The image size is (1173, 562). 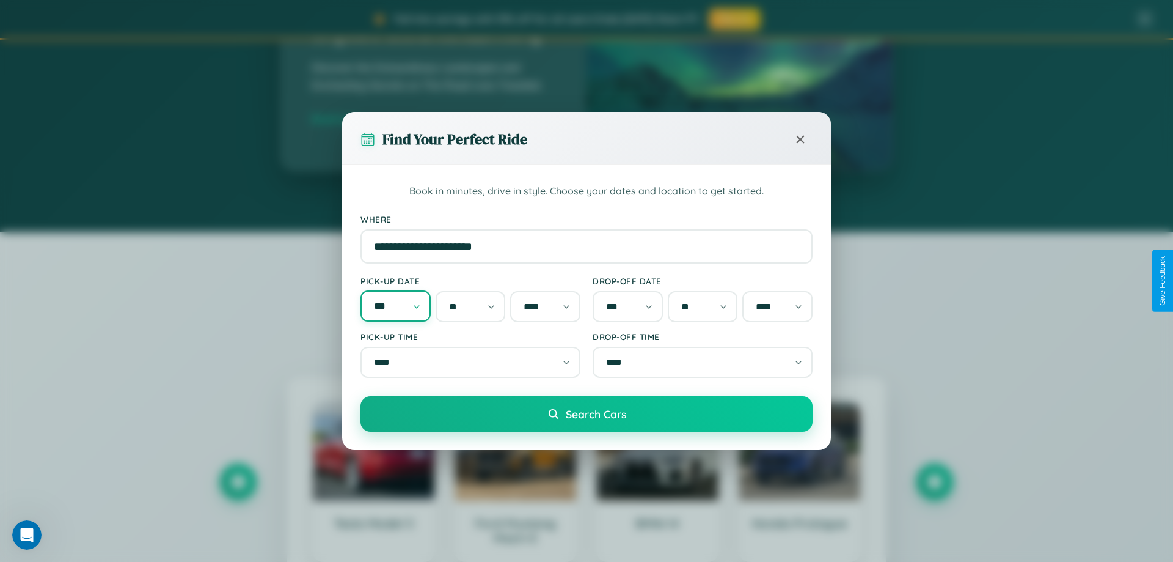 What do you see at coordinates (587, 219) in the screenshot?
I see `label: Where` at bounding box center [587, 219].